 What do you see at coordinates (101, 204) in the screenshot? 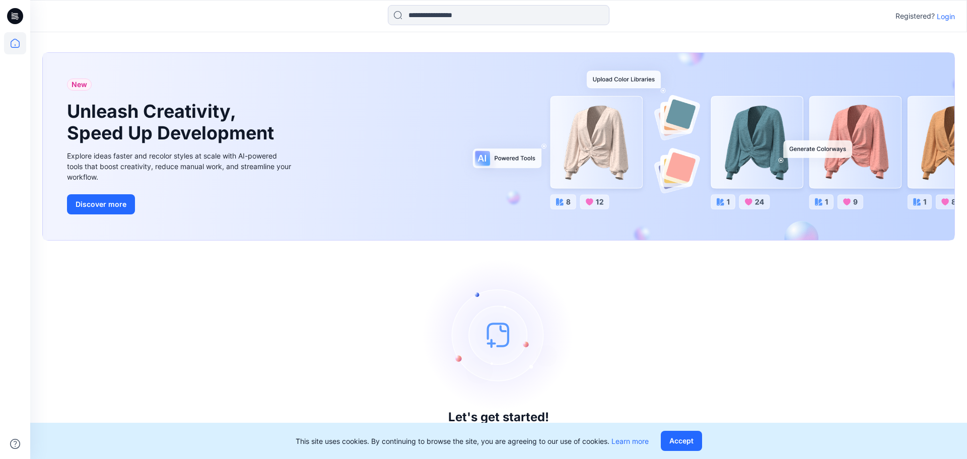
I see `button: Discover more` at bounding box center [101, 204].